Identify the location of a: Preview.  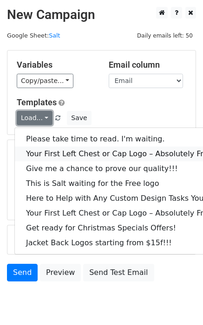
(60, 273).